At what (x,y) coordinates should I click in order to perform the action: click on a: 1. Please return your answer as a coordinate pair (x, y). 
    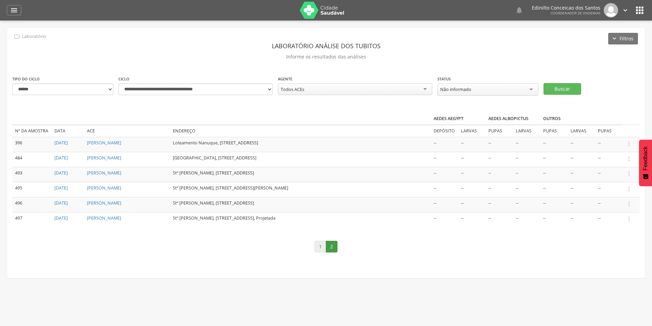
    Looking at the image, I should click on (320, 247).